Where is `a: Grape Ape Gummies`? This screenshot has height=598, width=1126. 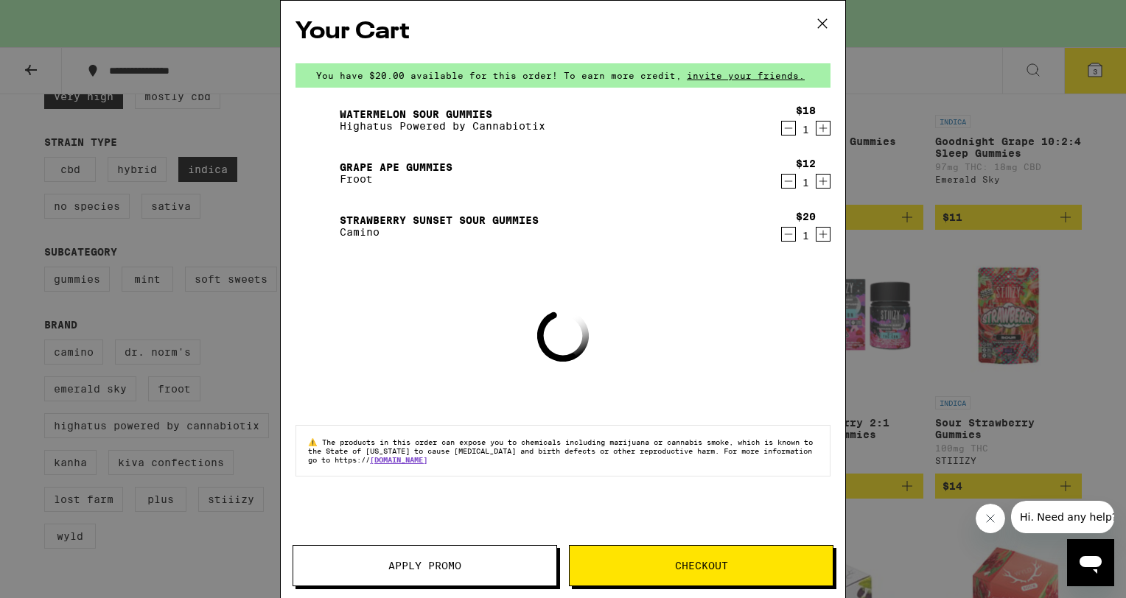
a: Grape Ape Gummies is located at coordinates (396, 167).